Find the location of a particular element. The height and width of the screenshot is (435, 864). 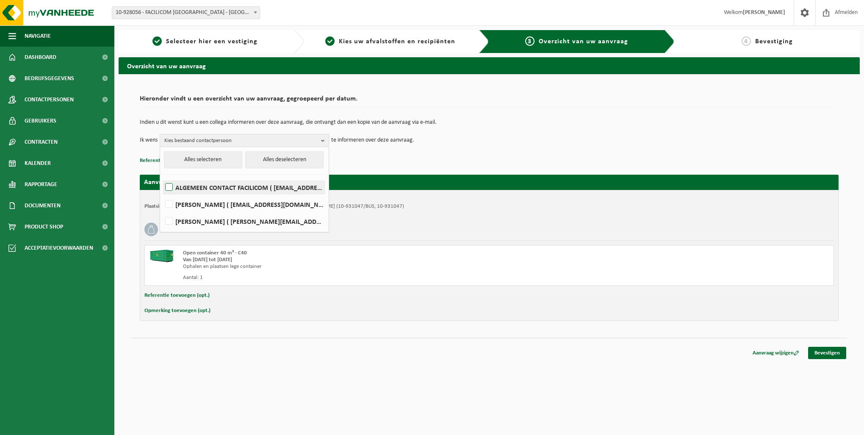

span: Documenten is located at coordinates (42, 205).